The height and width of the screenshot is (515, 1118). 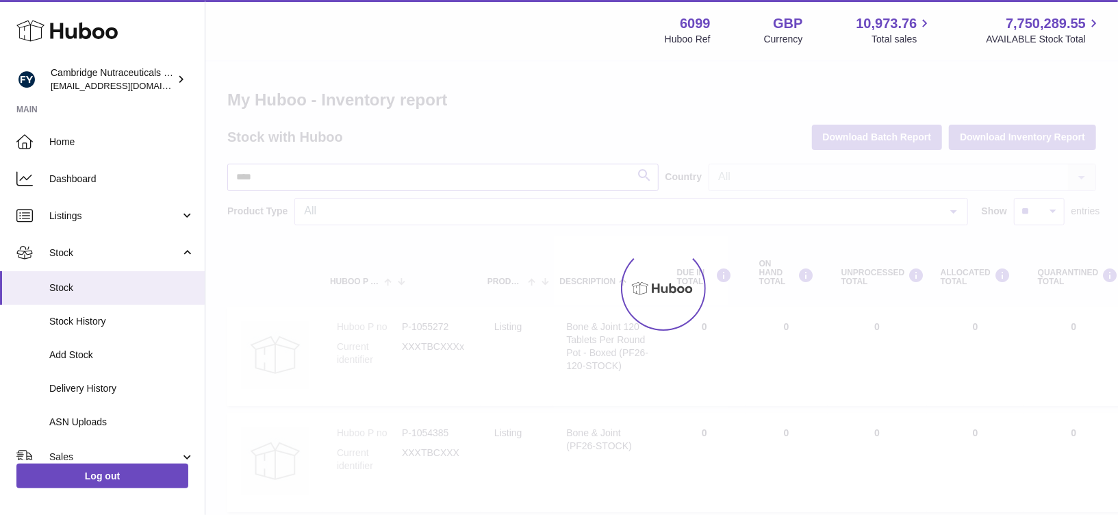 What do you see at coordinates (122, 321) in the screenshot?
I see `span: Stock History` at bounding box center [122, 321].